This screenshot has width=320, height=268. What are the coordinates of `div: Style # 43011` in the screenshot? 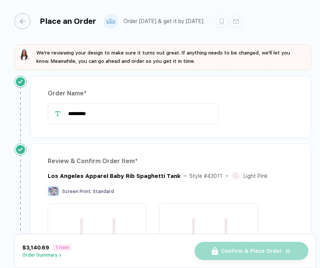 It's located at (205, 176).